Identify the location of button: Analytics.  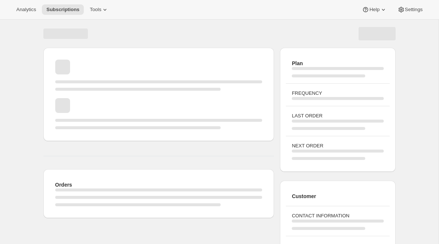
(26, 10).